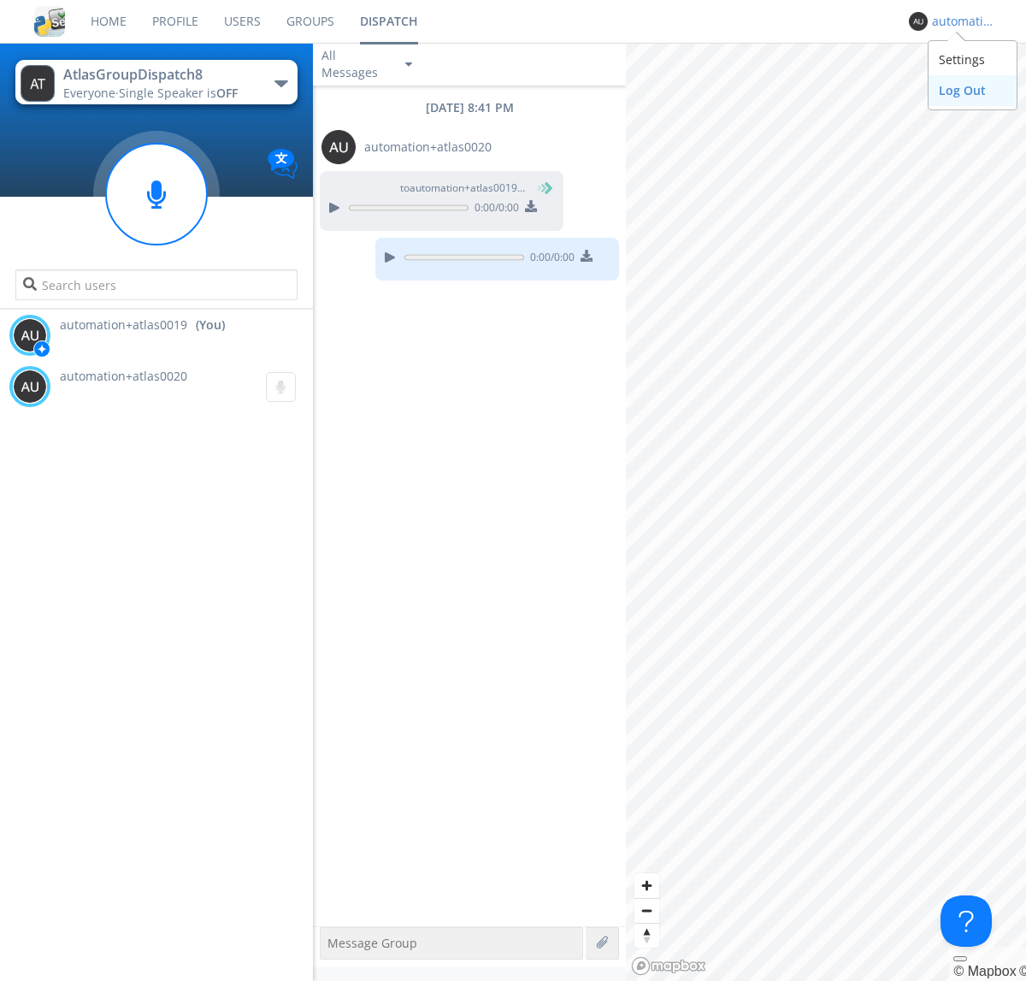 The width and height of the screenshot is (1026, 981). What do you see at coordinates (123, 325) in the screenshot?
I see `span: automation+atlas0019` at bounding box center [123, 325].